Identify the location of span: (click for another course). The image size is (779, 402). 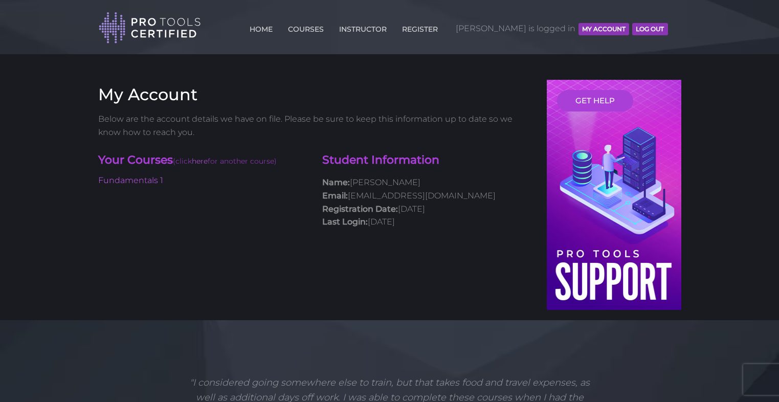
(224, 161).